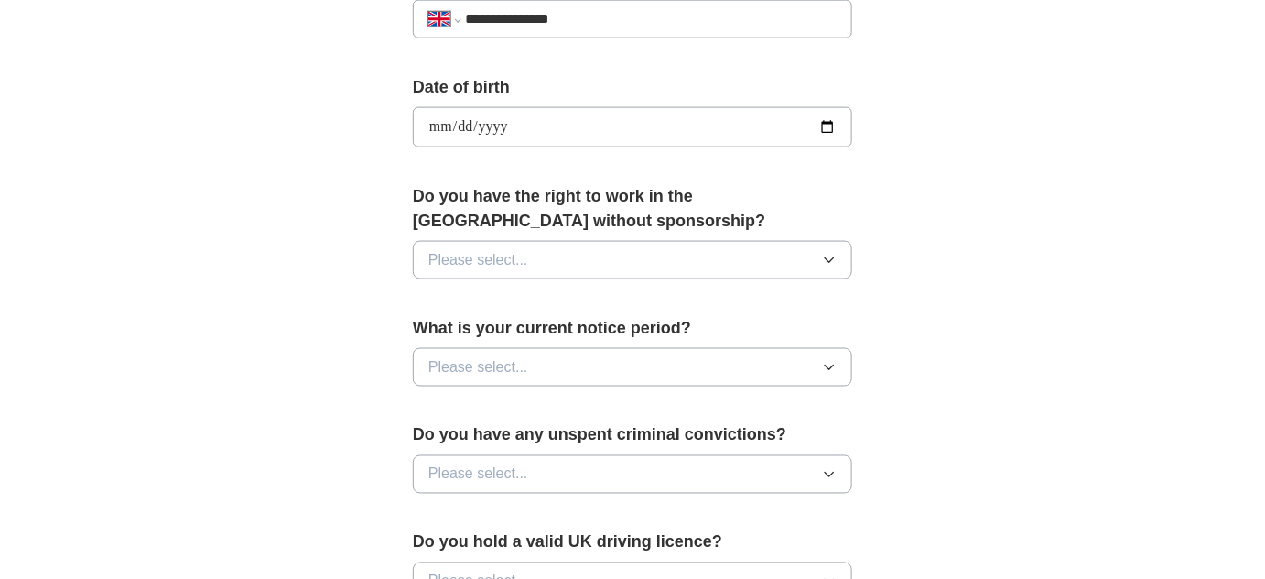 This screenshot has height=579, width=1265. What do you see at coordinates (633, 87) in the screenshot?
I see `label: Date of birth` at bounding box center [633, 87].